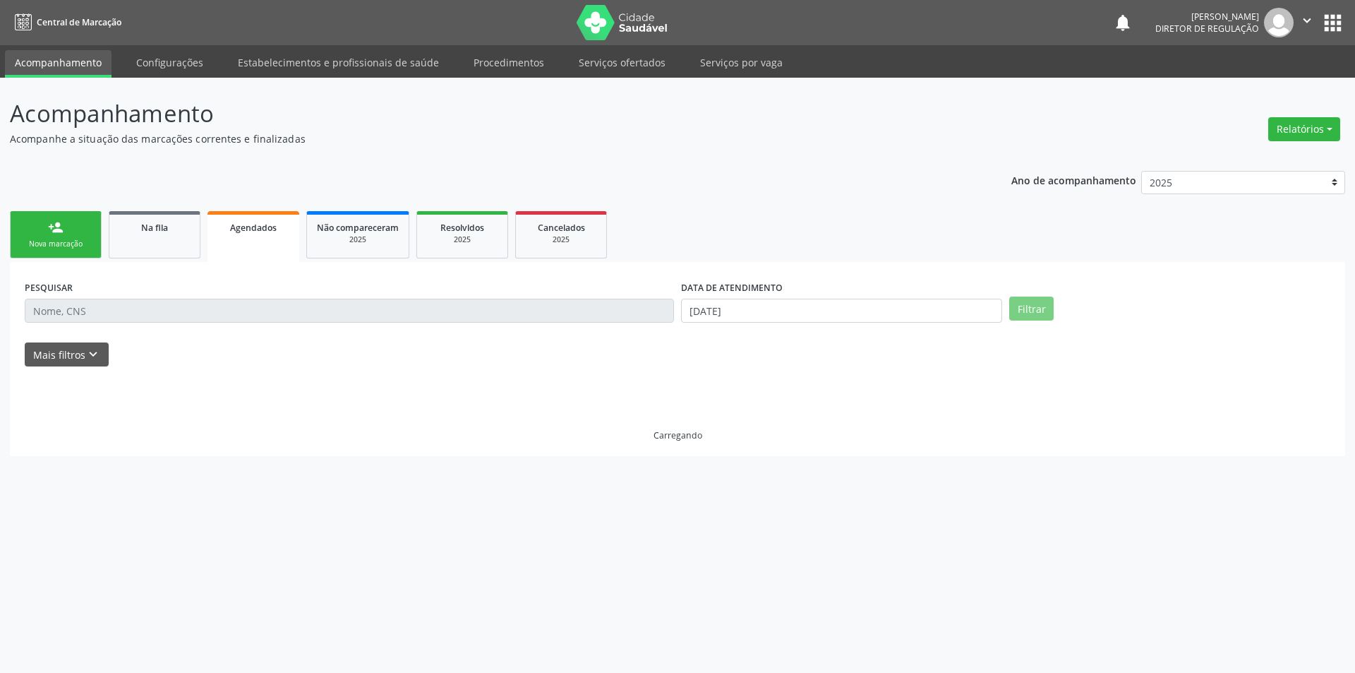 The image size is (1355, 673). Describe the element at coordinates (253, 227) in the screenshot. I see `span: Agendados` at that location.